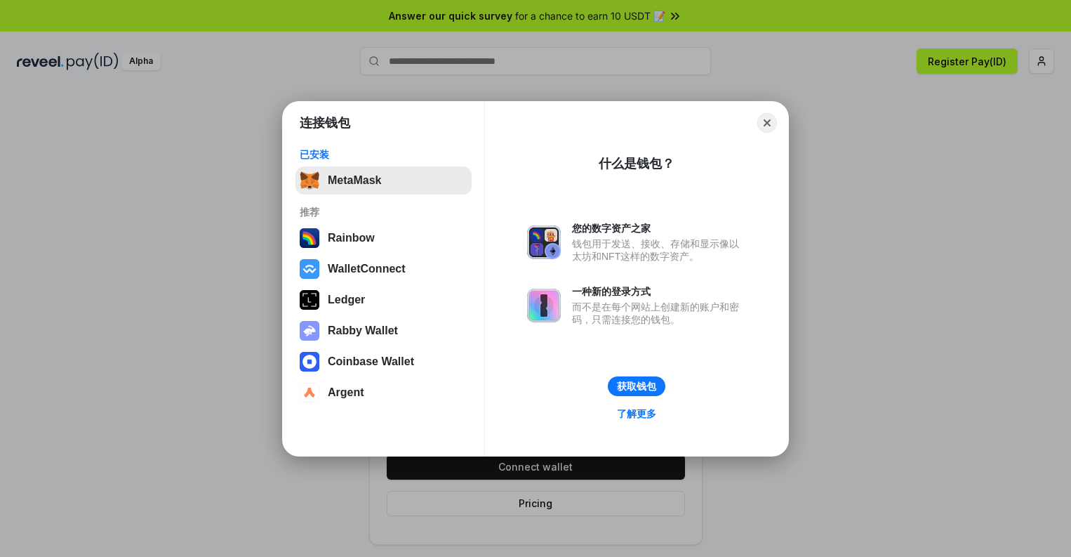 The image size is (1071, 557). I want to click on div: 推荐, so click(383, 212).